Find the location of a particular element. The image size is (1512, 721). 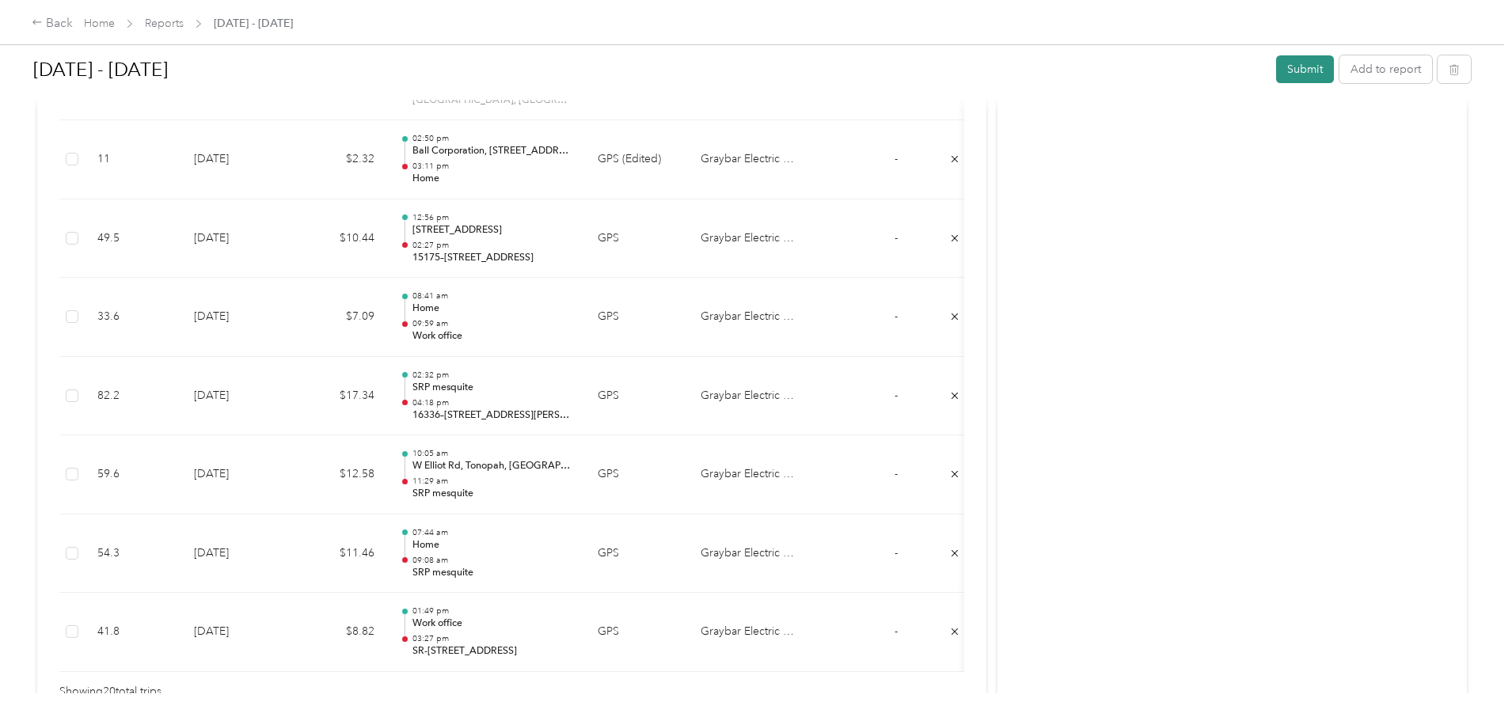

td: GPS (Edited) is located at coordinates (636, 160).